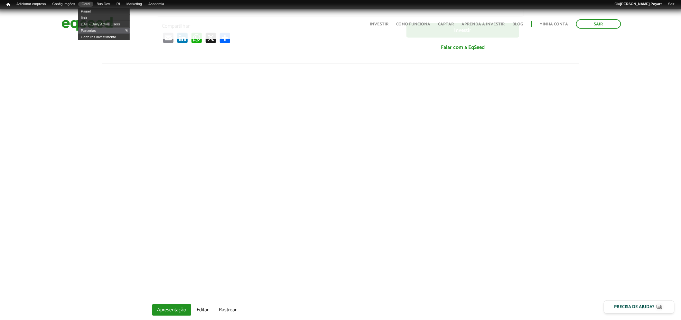 Image resolution: width=681 pixels, height=320 pixels. Describe the element at coordinates (414, 24) in the screenshot. I see `a: Como funciona` at that location.